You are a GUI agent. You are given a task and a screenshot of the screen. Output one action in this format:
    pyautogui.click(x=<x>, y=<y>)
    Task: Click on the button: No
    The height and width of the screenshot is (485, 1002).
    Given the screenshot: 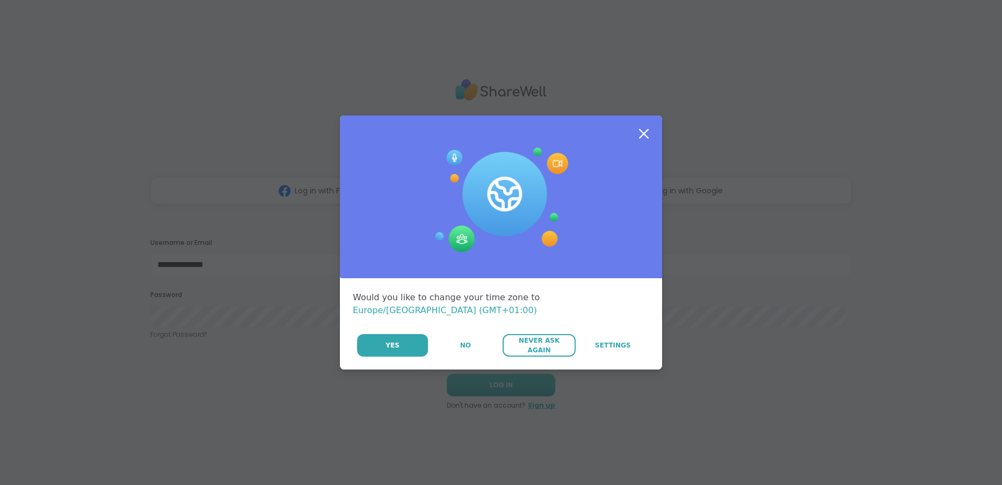 What is the action you would take?
    pyautogui.click(x=465, y=345)
    